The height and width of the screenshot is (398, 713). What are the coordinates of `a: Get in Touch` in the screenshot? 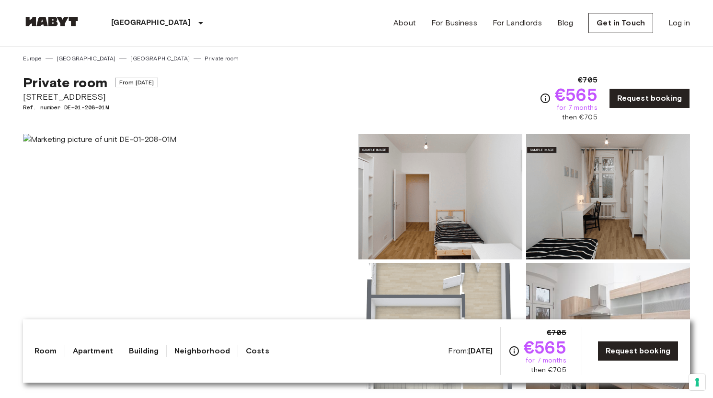 It's located at (620, 23).